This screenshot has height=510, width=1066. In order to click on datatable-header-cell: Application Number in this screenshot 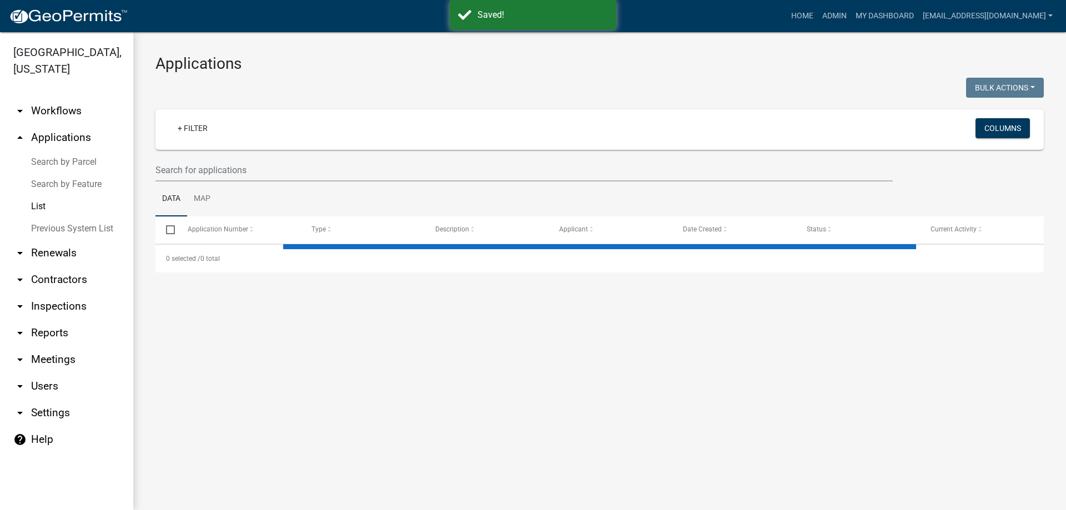, I will do `click(238, 230)`.